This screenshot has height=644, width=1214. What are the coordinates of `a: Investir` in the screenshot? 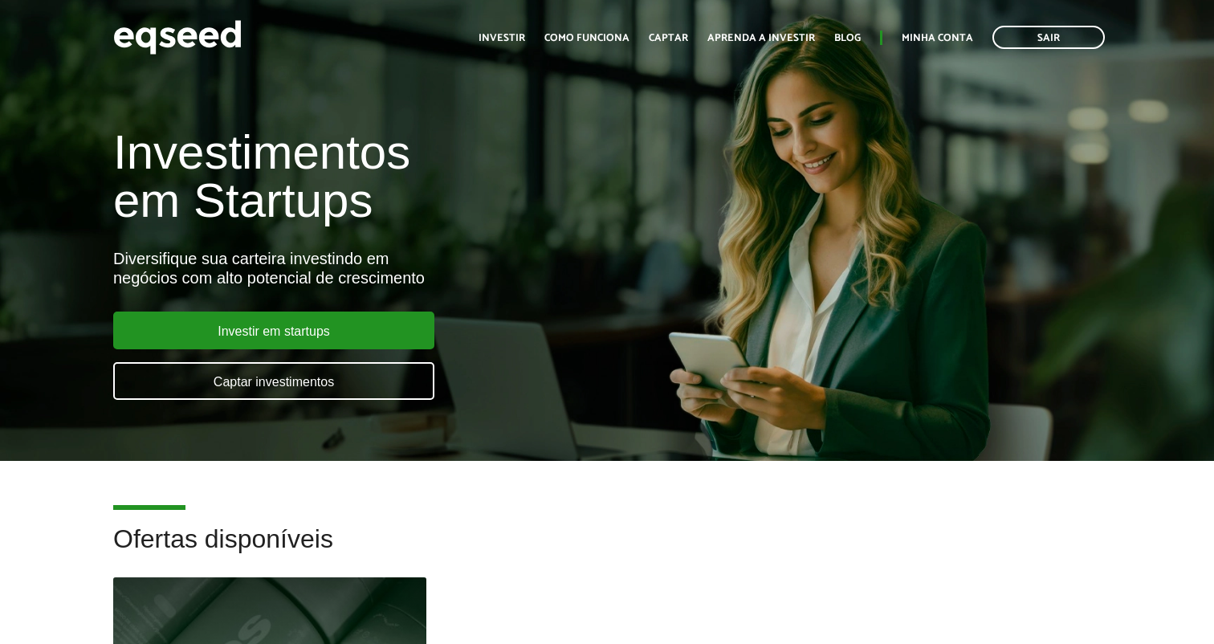 It's located at (502, 38).